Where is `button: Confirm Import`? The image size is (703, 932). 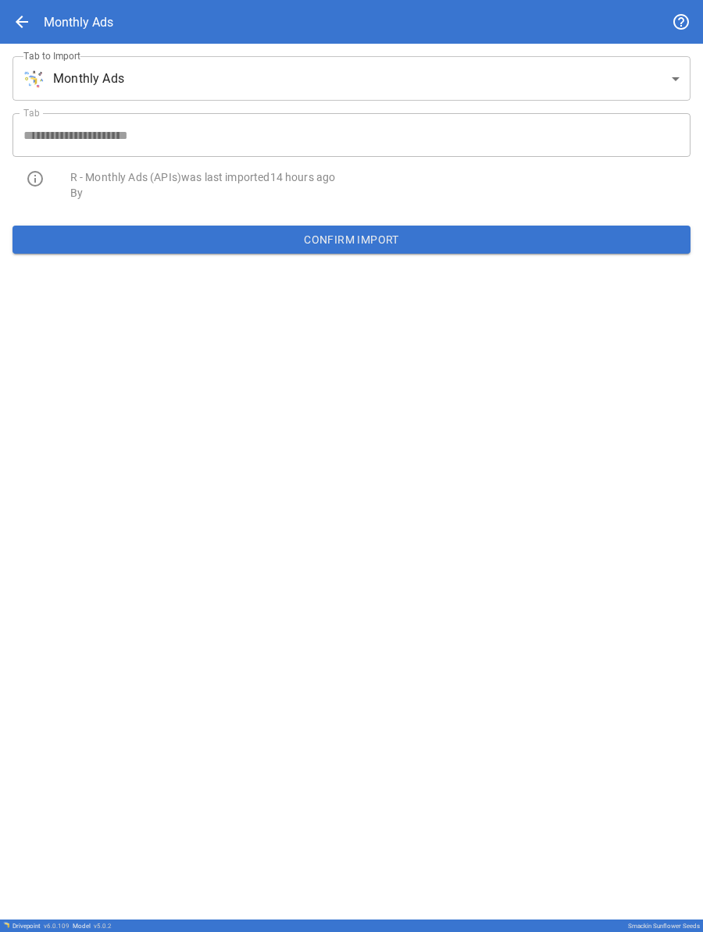
button: Confirm Import is located at coordinates (351, 240).